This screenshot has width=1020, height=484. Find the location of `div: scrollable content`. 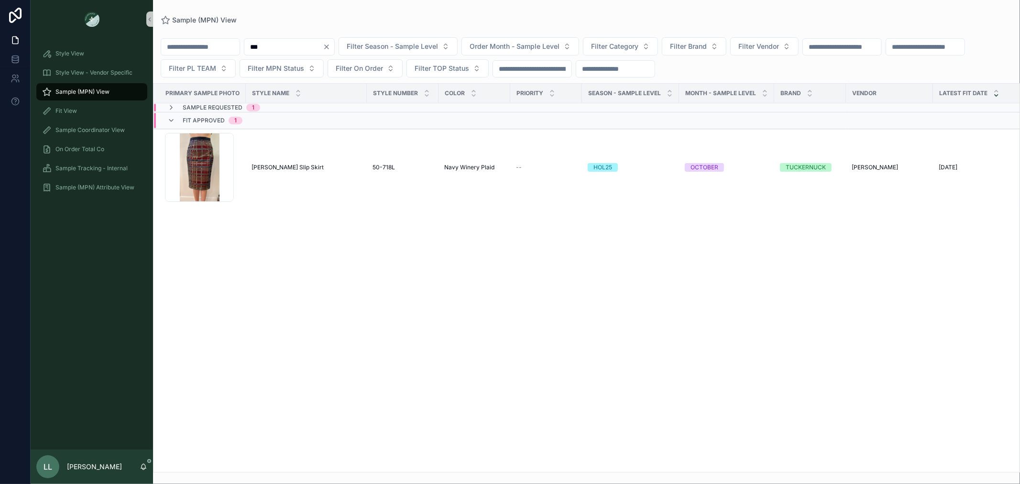

div: scrollable content is located at coordinates (92, 123).